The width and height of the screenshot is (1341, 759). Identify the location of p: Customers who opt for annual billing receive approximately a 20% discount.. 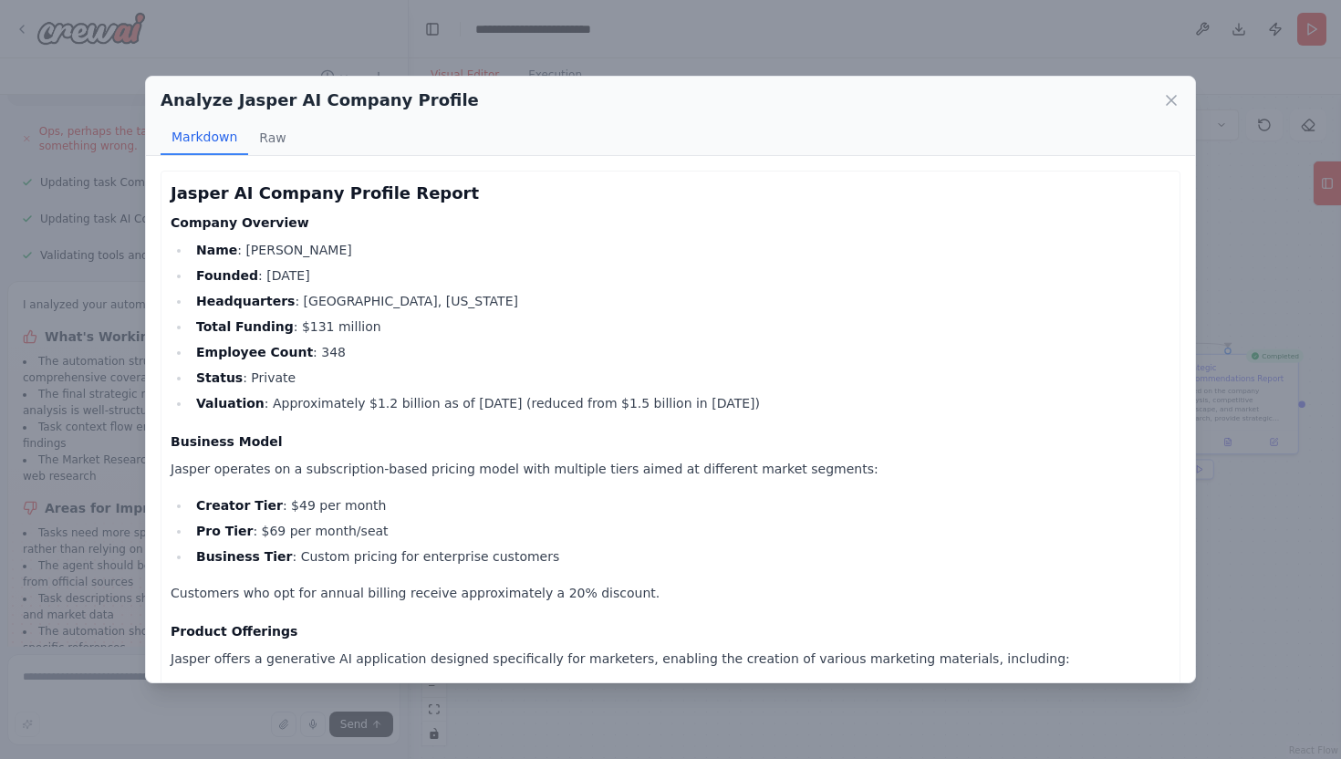
(670, 593).